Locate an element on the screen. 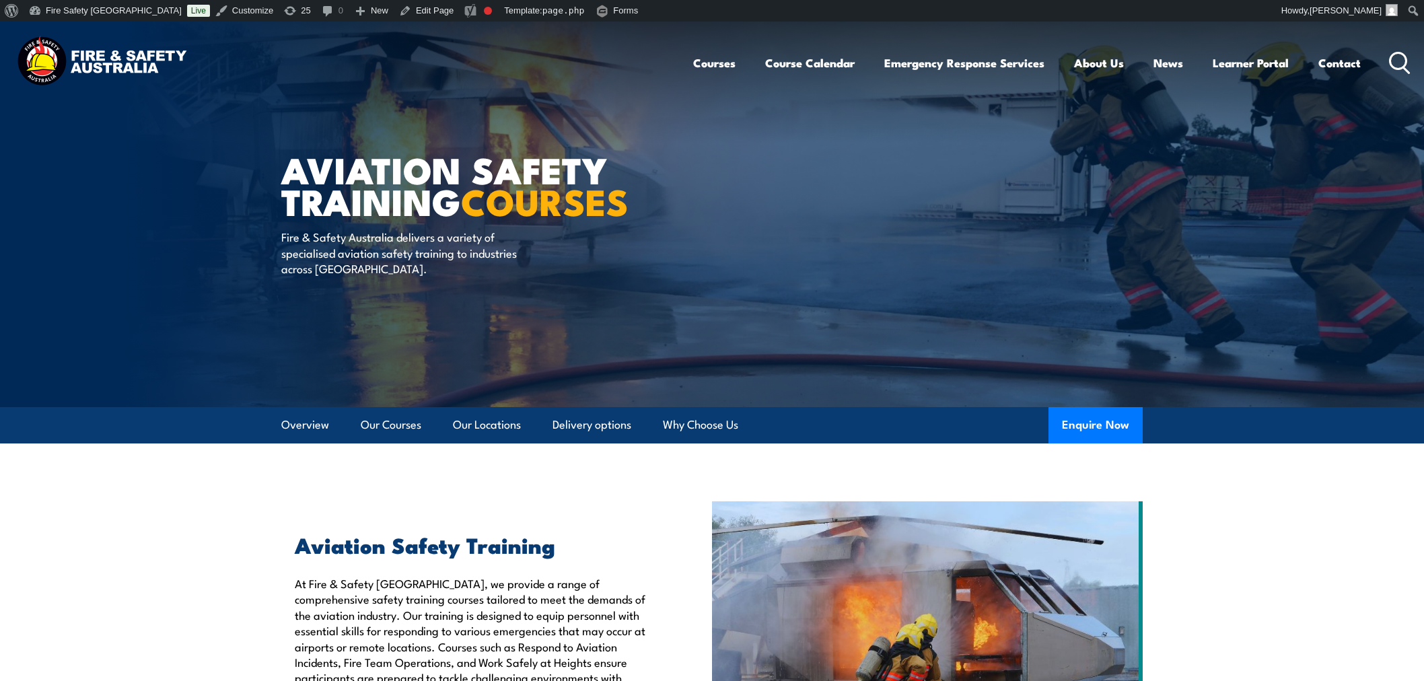 This screenshot has height=681, width=1424. a: Delivery options is located at coordinates (592, 425).